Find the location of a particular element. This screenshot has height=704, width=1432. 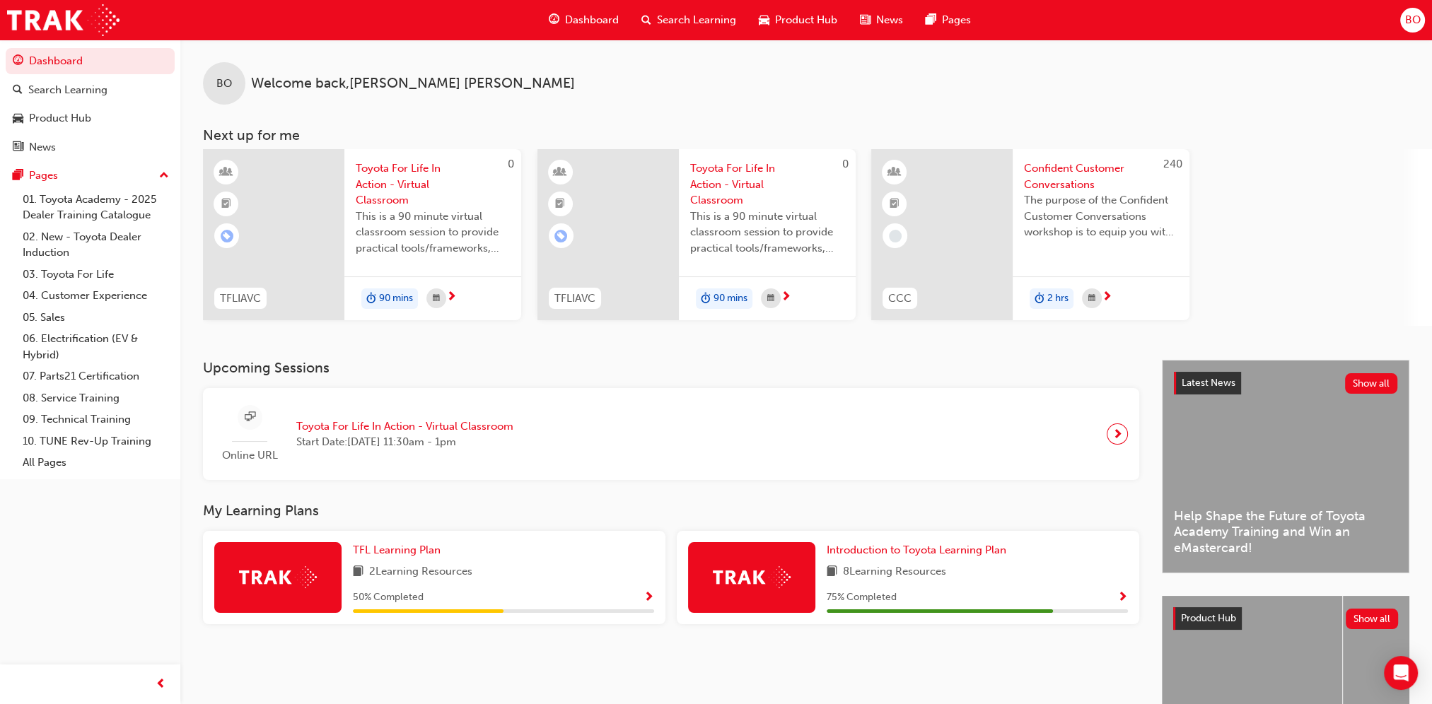

span: guage-icon is located at coordinates (554, 20).